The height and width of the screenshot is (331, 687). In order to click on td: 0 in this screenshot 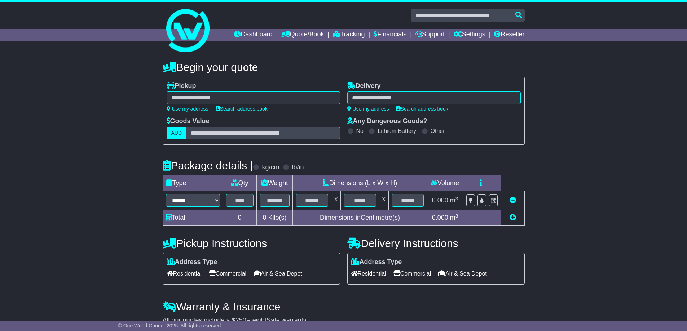, I will do `click(239, 218)`.